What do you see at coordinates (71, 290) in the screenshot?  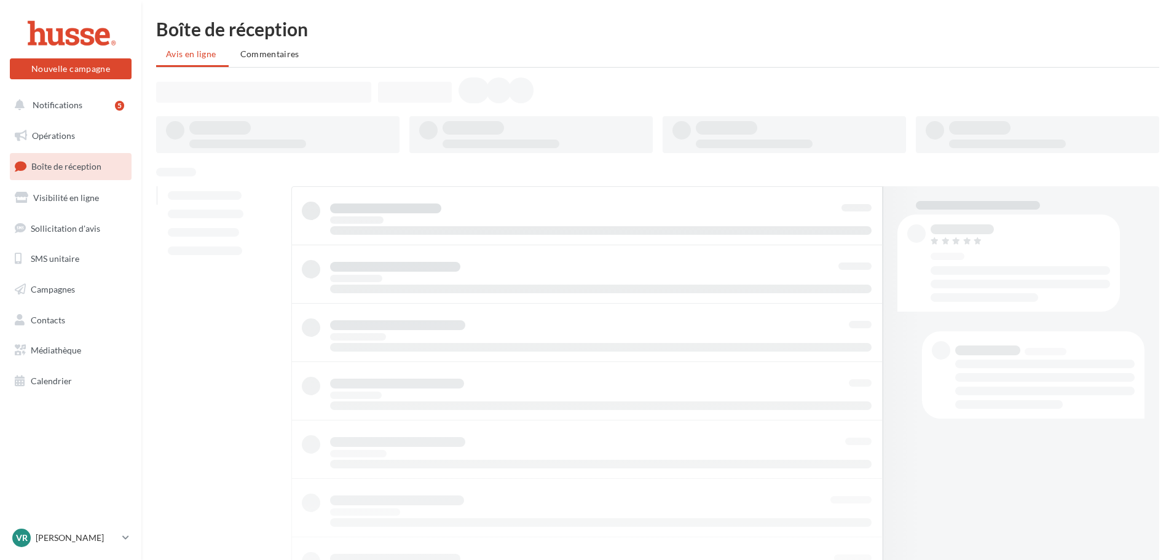 I see `a: Campagnes` at bounding box center [71, 290].